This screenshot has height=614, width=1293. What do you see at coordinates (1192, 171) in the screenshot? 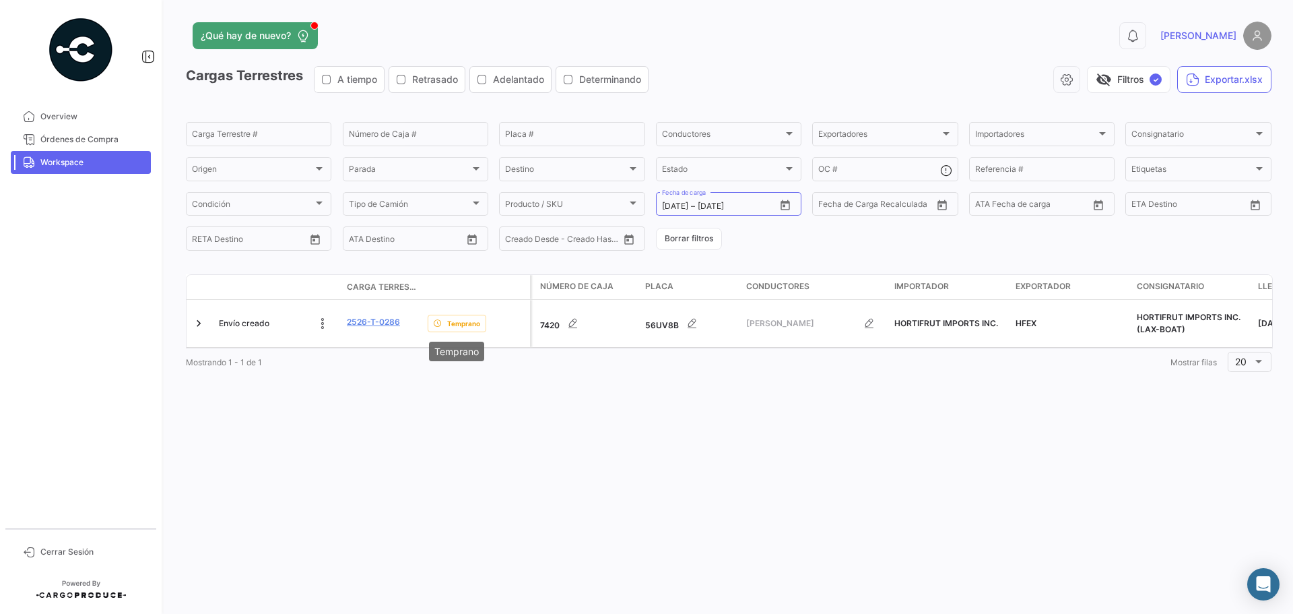
I see `span: Etiquetas` at bounding box center [1192, 171].